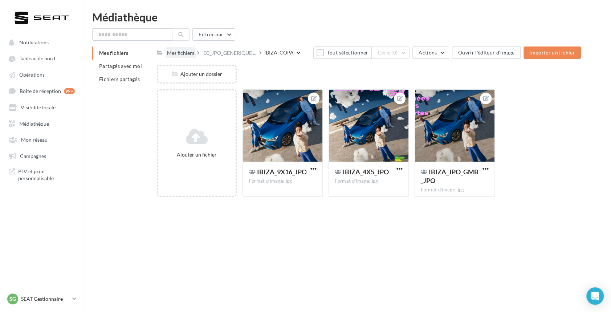 This screenshot has width=611, height=312. What do you see at coordinates (390, 53) in the screenshot?
I see `button: Gérer(0)` at bounding box center [390, 53].